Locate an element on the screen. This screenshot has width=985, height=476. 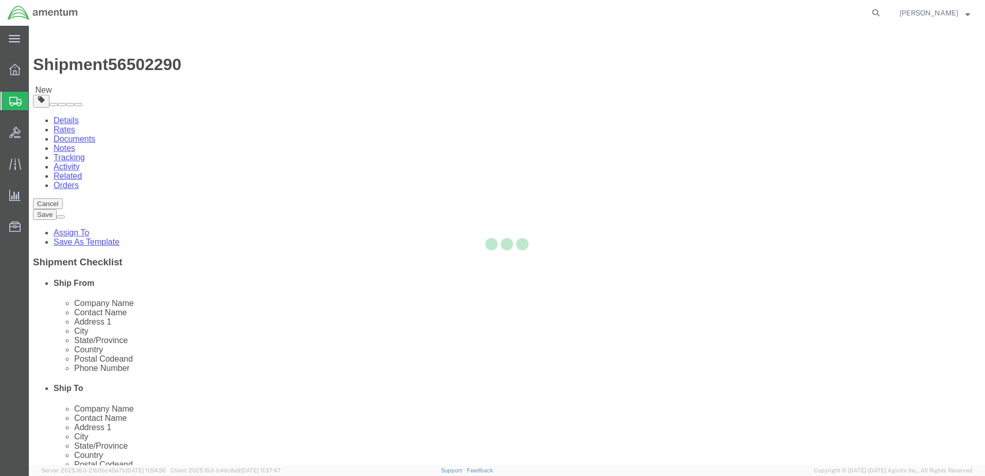
span: Server: 2025.16.0-21b0bc45e7b is located at coordinates (104, 470).